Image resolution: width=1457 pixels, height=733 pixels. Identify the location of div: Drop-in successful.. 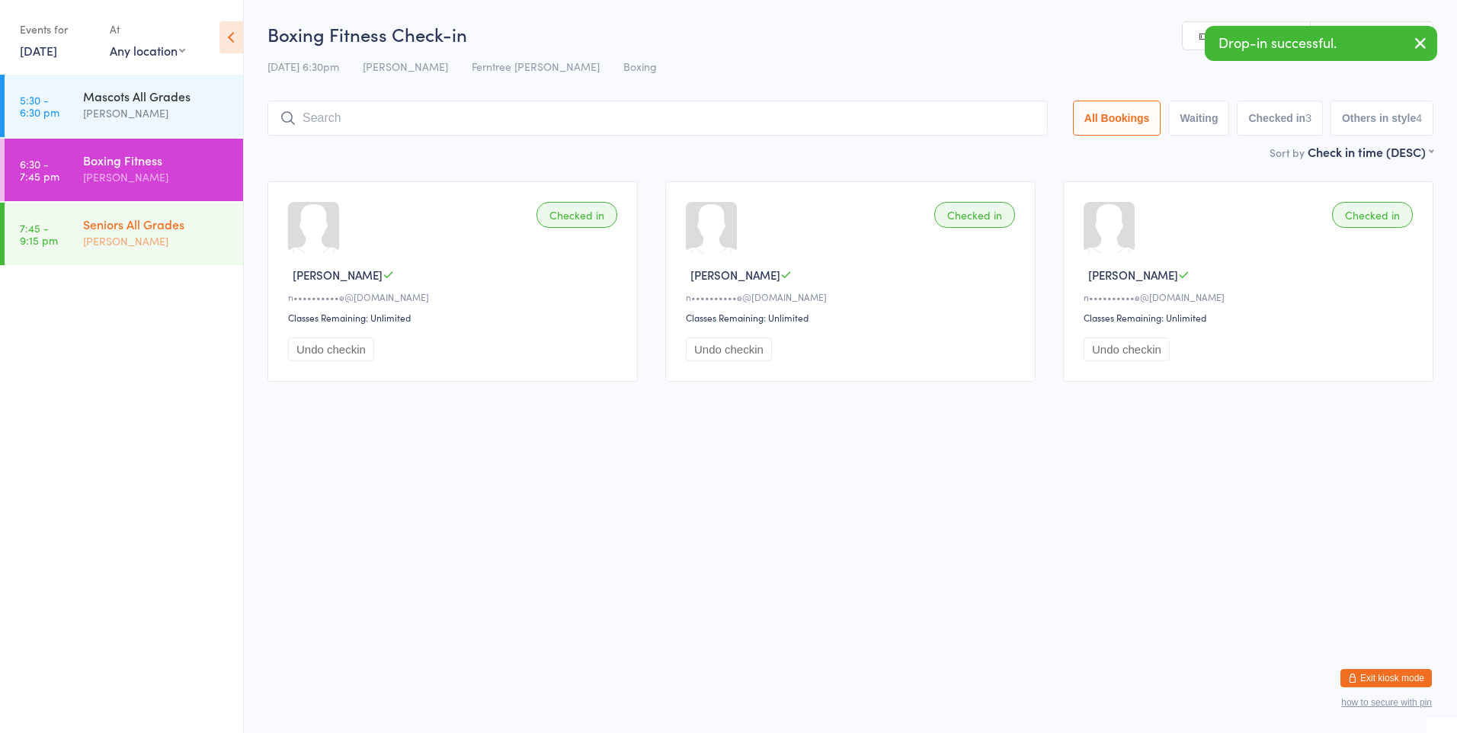
(1320, 43).